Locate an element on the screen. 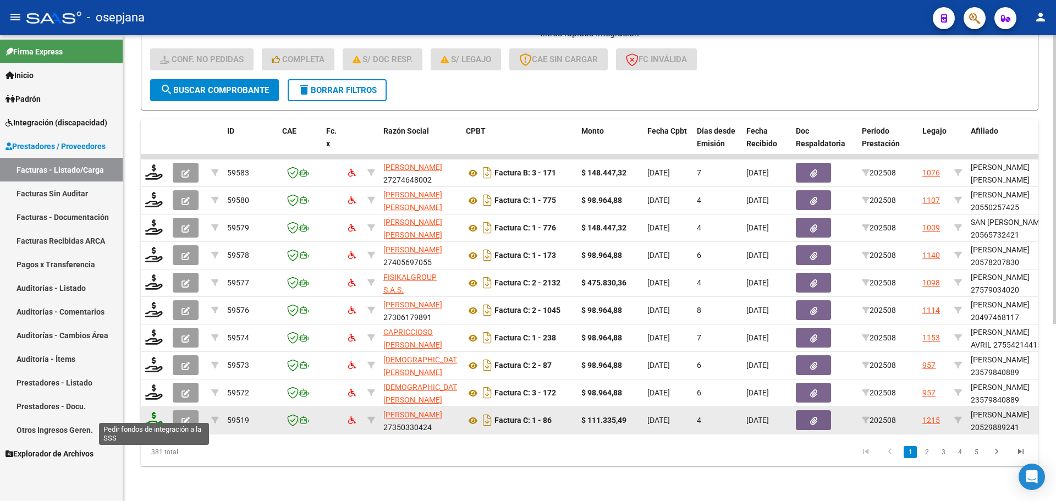  datatable-header-cell: Afiliado is located at coordinates (1010, 144).